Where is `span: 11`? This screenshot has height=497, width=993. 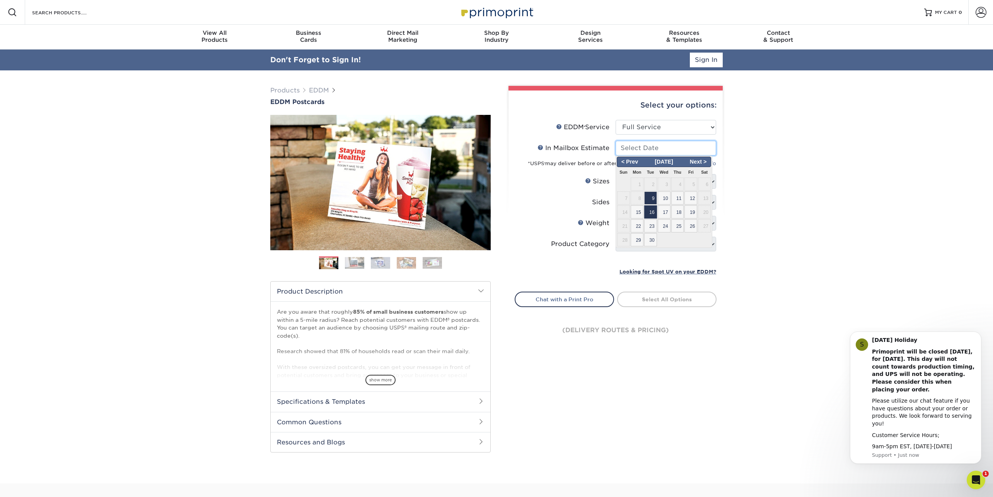 span: 11 is located at coordinates (678, 198).